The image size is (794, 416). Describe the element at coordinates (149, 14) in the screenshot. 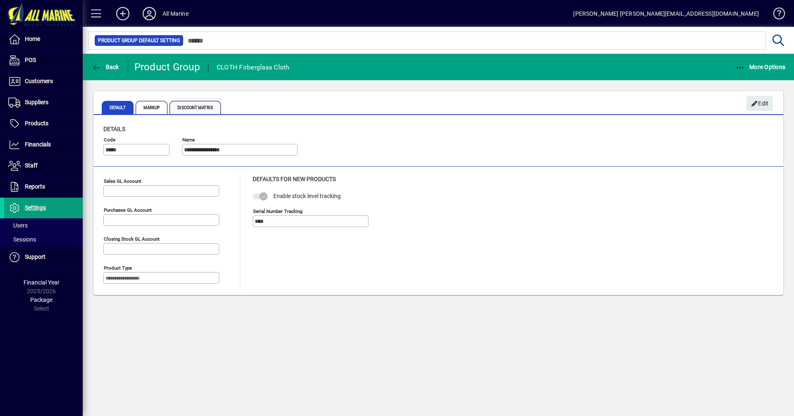

I see `button: Profile` at that location.